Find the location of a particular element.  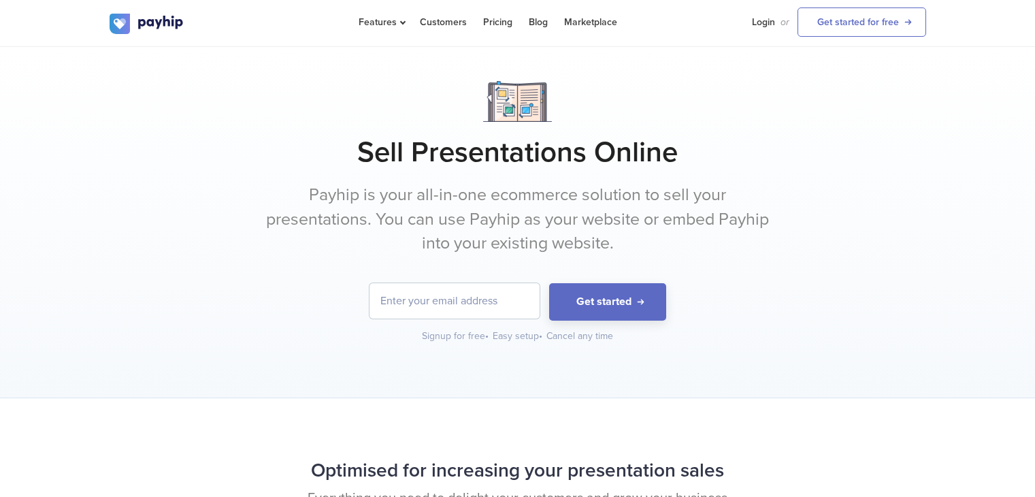

img: Notebook.png is located at coordinates (517, 101).